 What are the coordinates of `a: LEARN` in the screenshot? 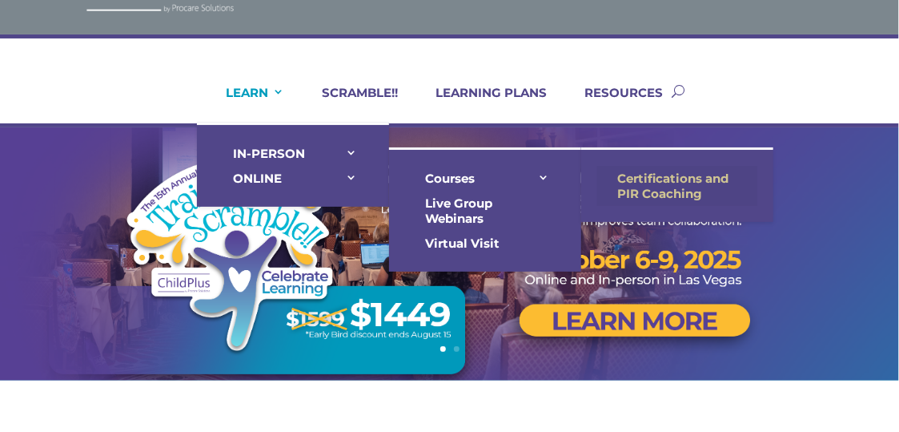 It's located at (245, 104).